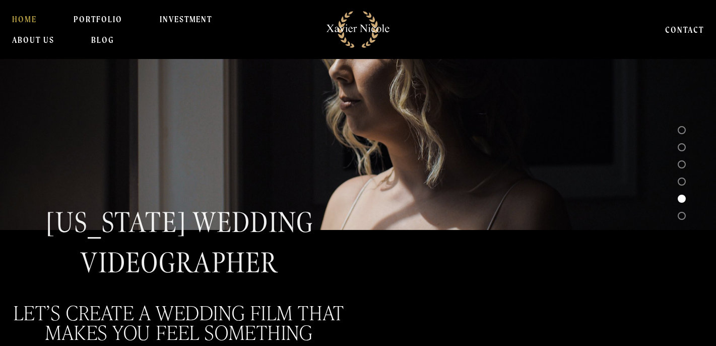  What do you see at coordinates (684, 29) in the screenshot?
I see `a: CONTACT` at bounding box center [684, 29].